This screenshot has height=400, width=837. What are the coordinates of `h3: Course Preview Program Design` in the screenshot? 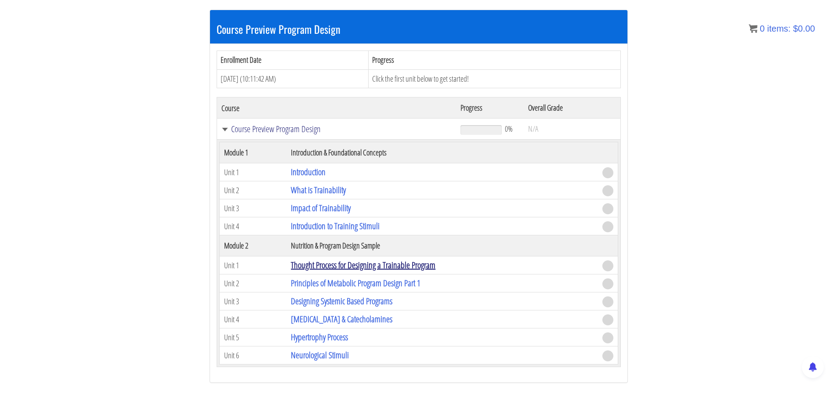 It's located at (419, 29).